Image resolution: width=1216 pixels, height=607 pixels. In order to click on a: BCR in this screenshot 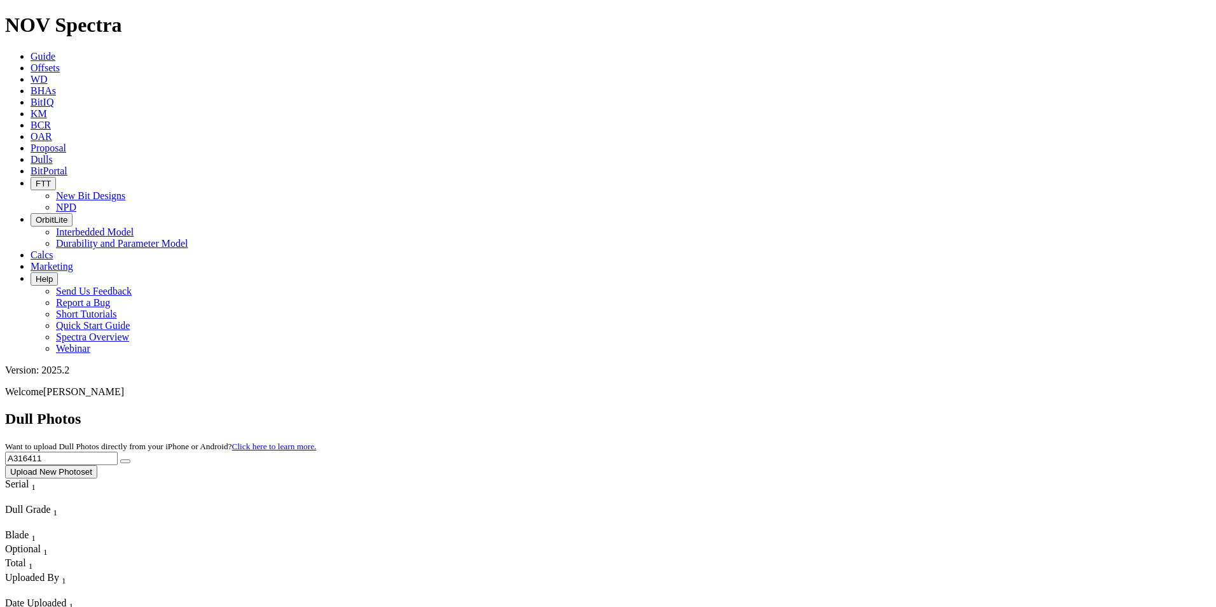, I will do `click(41, 125)`.